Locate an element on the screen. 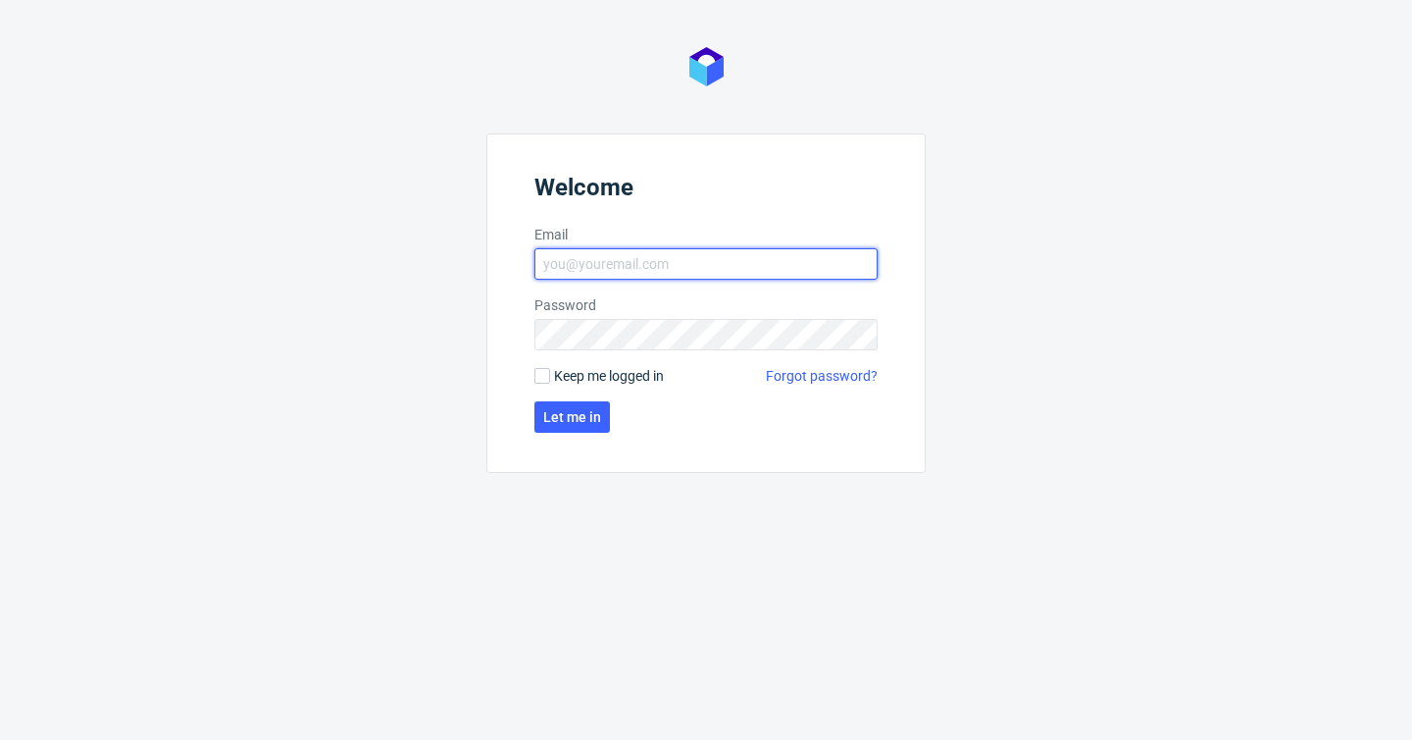 This screenshot has height=740, width=1412. span: Let me in is located at coordinates (572, 417).